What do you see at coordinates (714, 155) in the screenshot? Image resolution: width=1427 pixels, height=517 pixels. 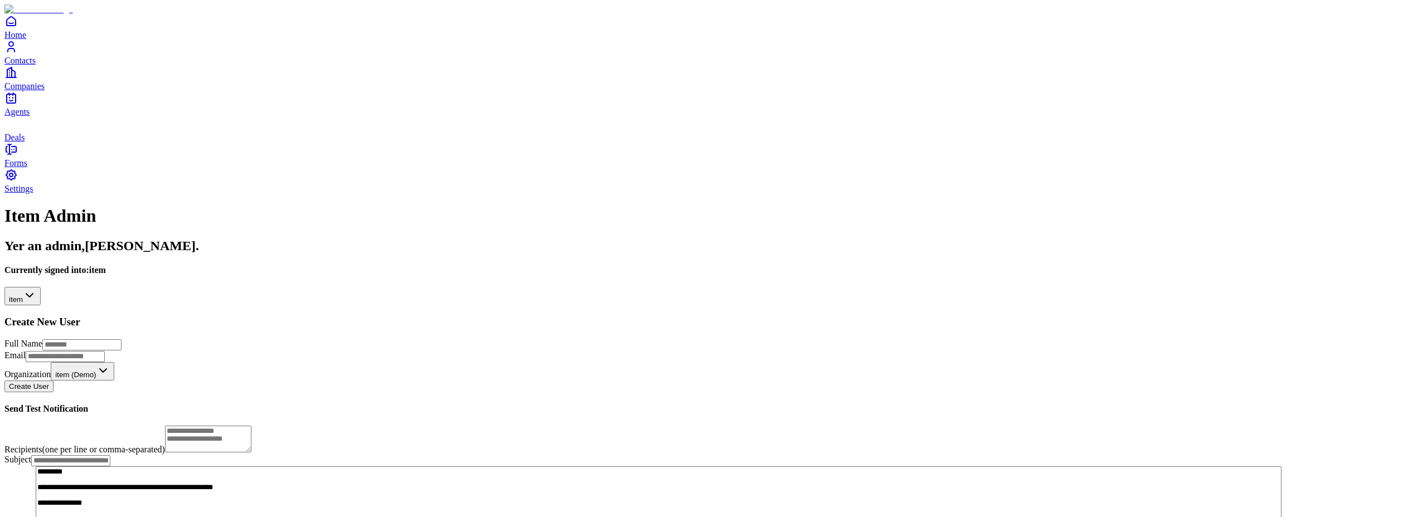 I see `a: Forms` at bounding box center [714, 155].